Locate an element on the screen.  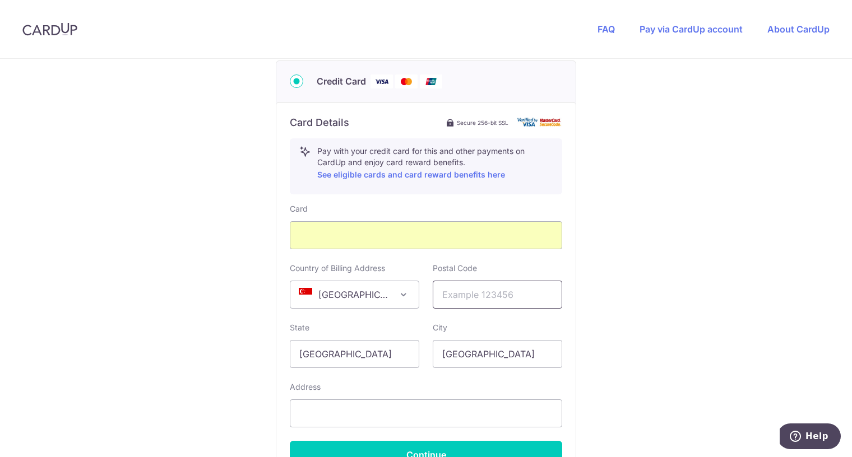
h6: Card Details is located at coordinates (319, 123).